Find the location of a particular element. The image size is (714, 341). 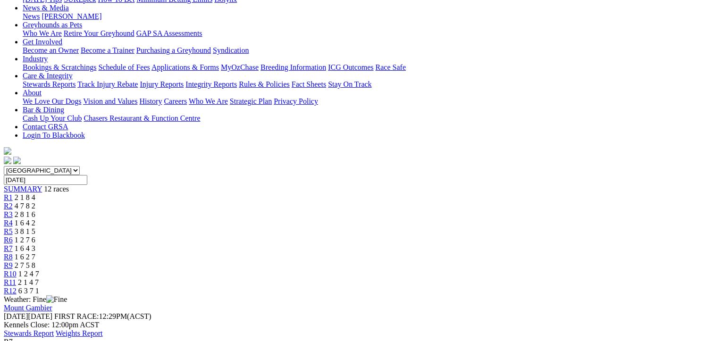

div: Get Involved is located at coordinates (366, 50).